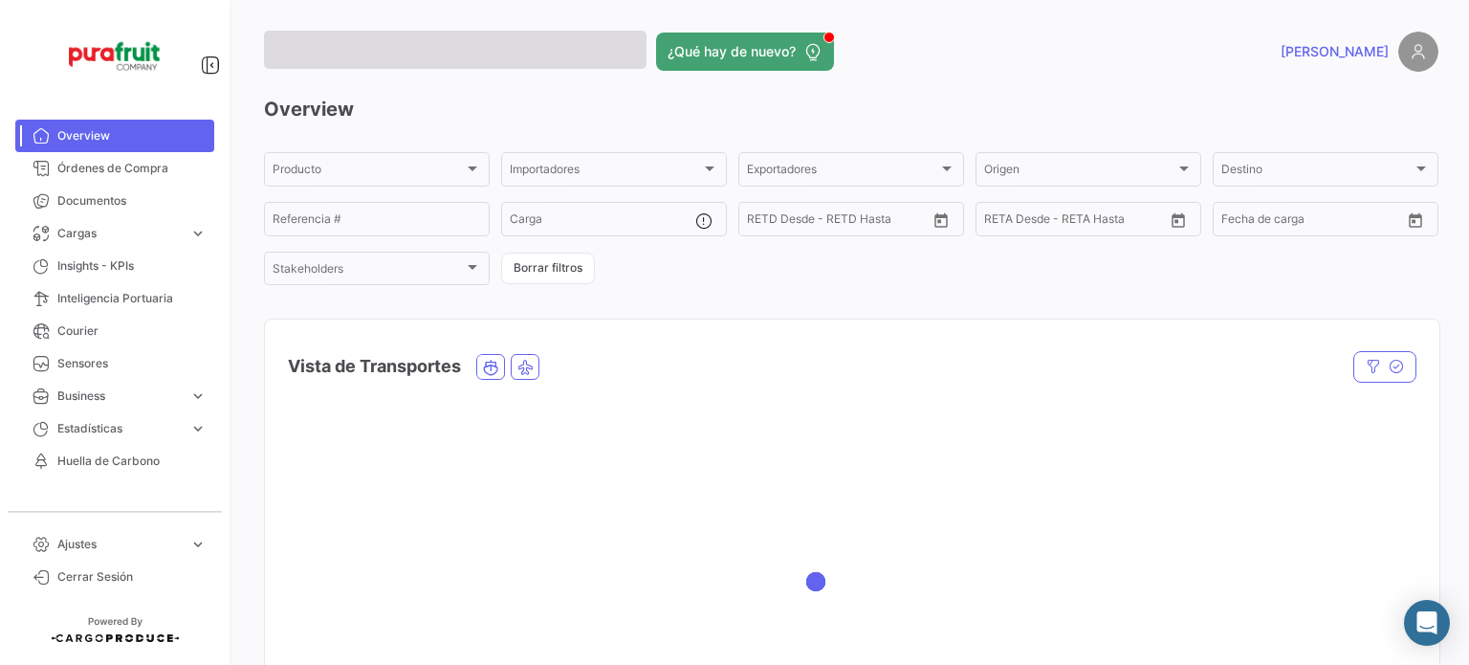 This screenshot has height=665, width=1469. What do you see at coordinates (732, 52) in the screenshot?
I see `span: ¿Qué hay de nuevo?` at bounding box center [732, 52].